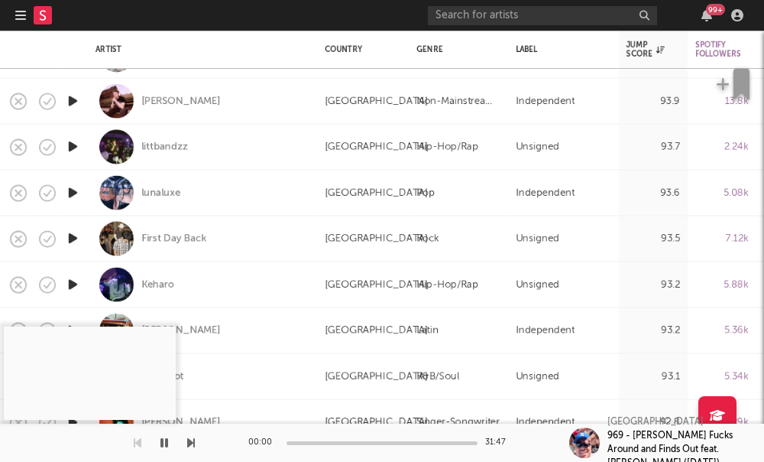 This screenshot has width=764, height=462. Describe the element at coordinates (543, 15) in the screenshot. I see `input: Search for artists` at that location.